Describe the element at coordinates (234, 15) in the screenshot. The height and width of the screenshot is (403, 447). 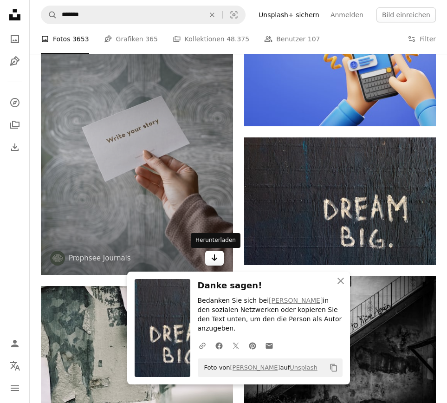
I see `button: Visuelle Suche` at that location.